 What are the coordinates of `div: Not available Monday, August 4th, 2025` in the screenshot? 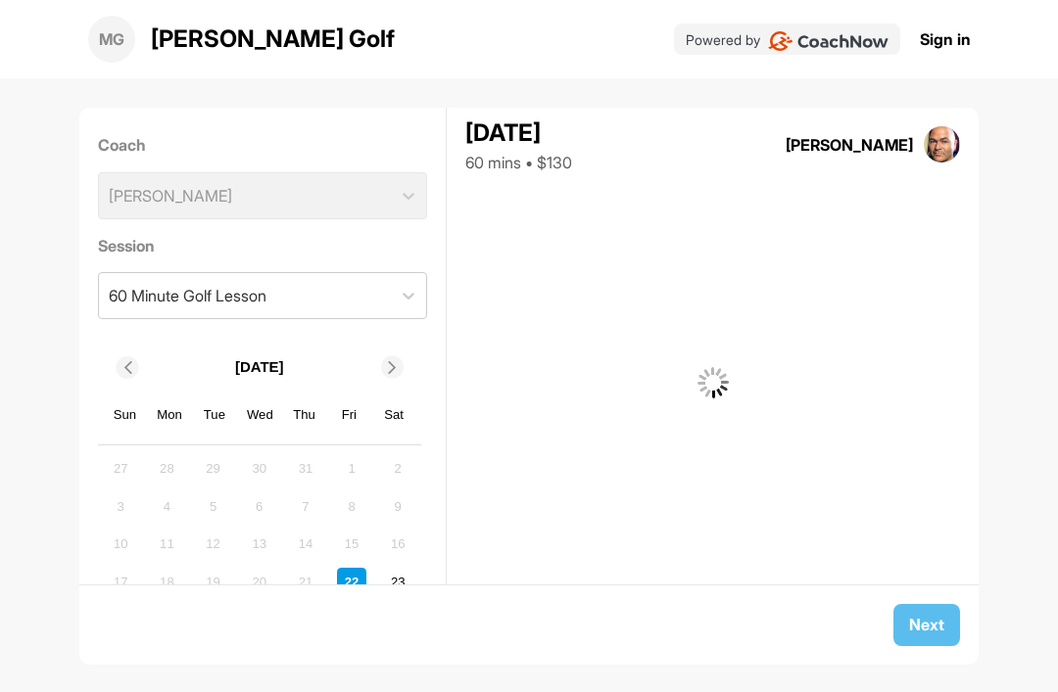 It's located at (166, 506).